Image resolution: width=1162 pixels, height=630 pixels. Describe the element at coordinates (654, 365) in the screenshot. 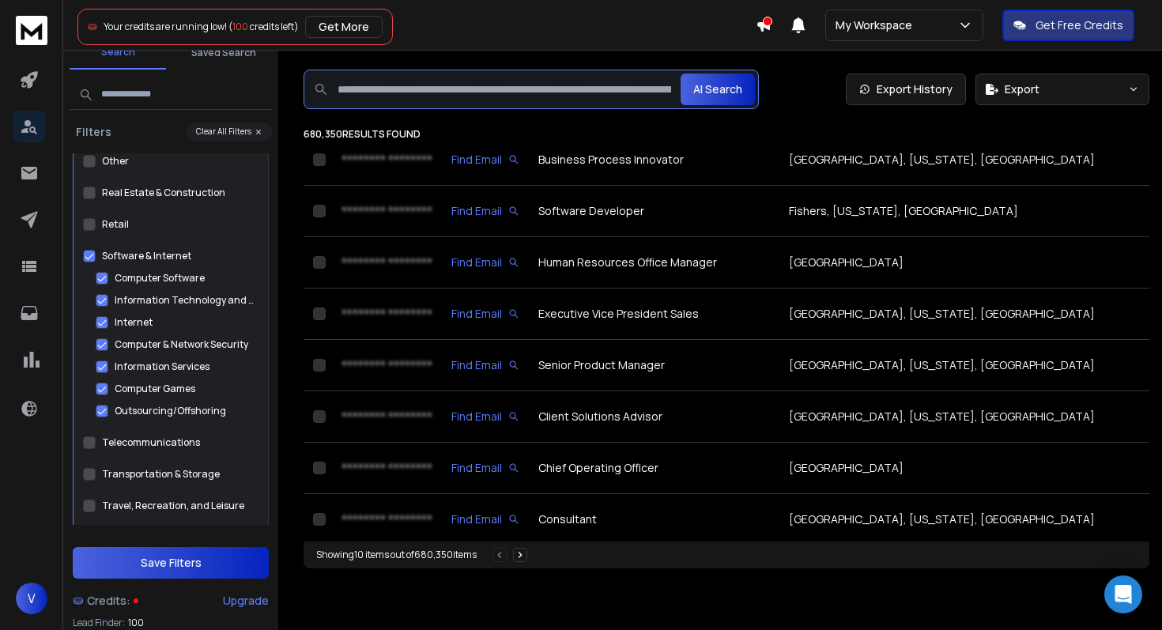

I see `td: Senior Product Manager` at that location.